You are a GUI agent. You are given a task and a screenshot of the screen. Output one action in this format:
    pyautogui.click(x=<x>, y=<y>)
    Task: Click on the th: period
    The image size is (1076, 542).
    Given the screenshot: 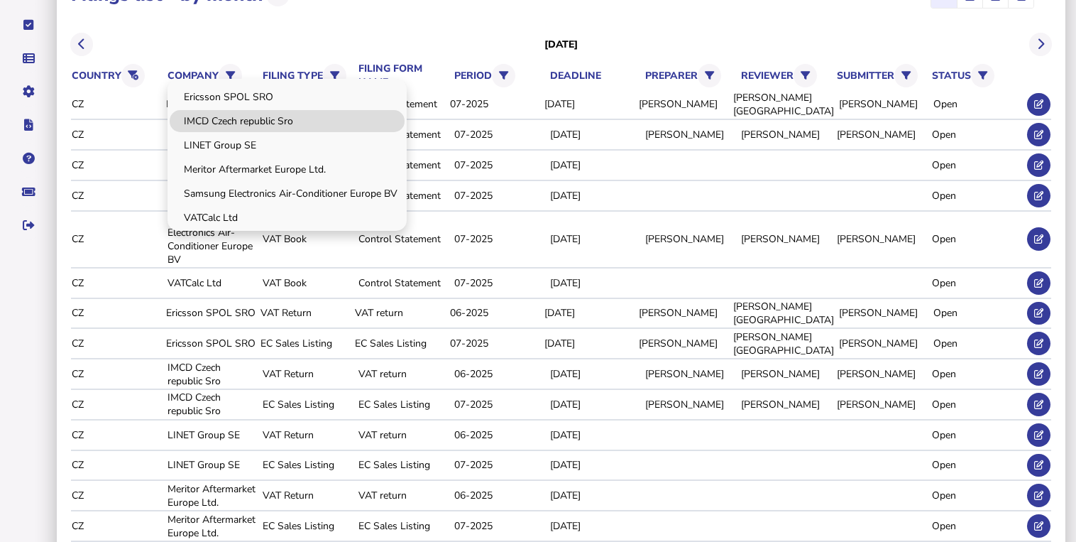 What is the action you would take?
    pyautogui.click(x=500, y=75)
    